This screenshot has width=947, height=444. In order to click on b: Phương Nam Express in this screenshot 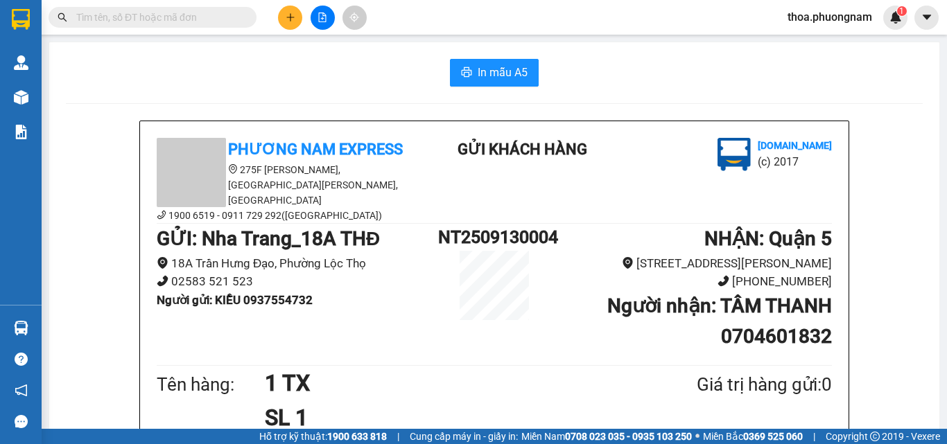, I will do `click(315, 149)`.